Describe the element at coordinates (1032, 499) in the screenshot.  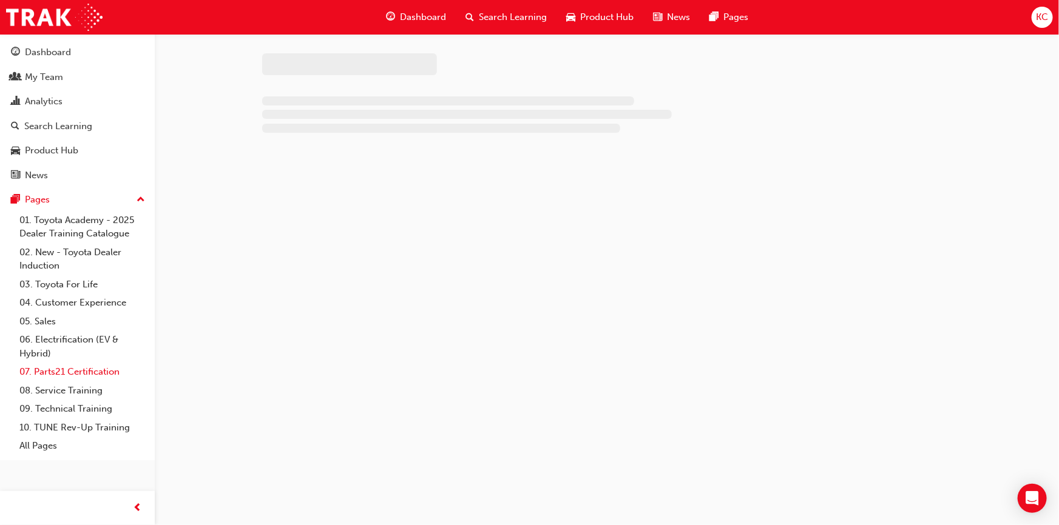
I see `div: Open Intercom Messenger` at that location.